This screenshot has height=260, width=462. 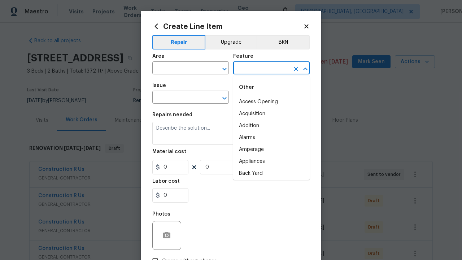 What do you see at coordinates (159, 86) in the screenshot?
I see `h5: Issue` at bounding box center [159, 86].